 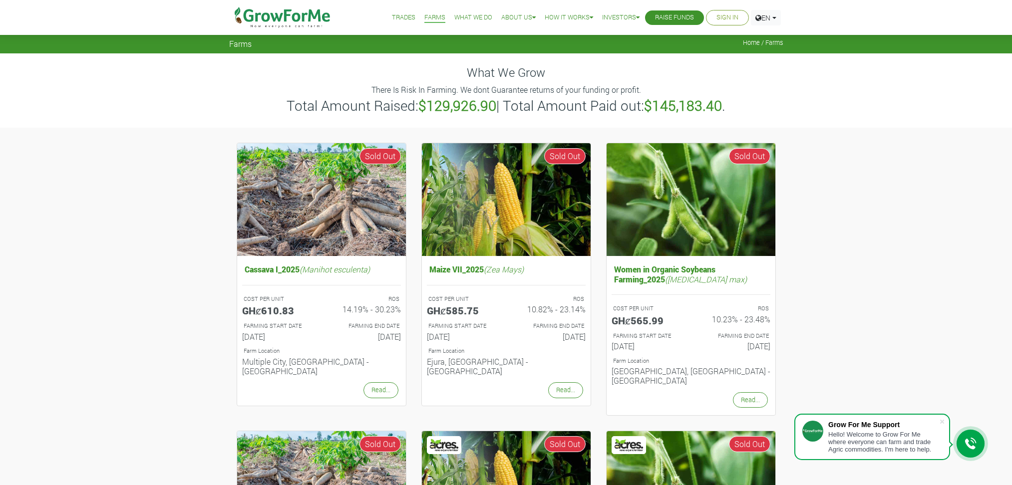 I want to click on a: Sign In, so click(x=728, y=17).